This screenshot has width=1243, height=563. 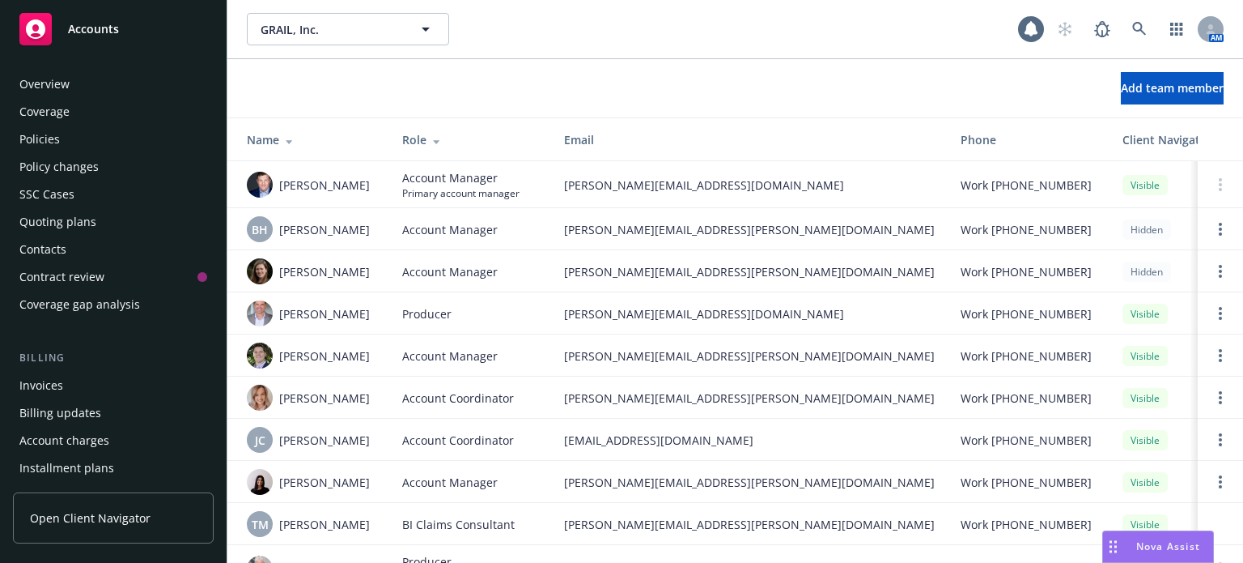 I want to click on button: GRAIL, Inc., so click(x=348, y=29).